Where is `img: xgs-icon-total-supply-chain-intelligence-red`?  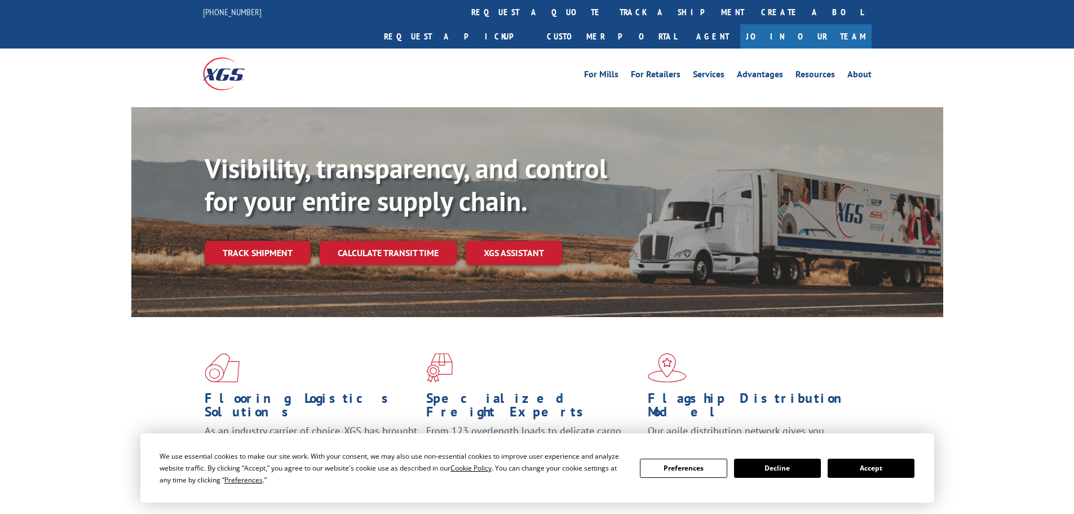
img: xgs-icon-total-supply-chain-intelligence-red is located at coordinates (222, 368).